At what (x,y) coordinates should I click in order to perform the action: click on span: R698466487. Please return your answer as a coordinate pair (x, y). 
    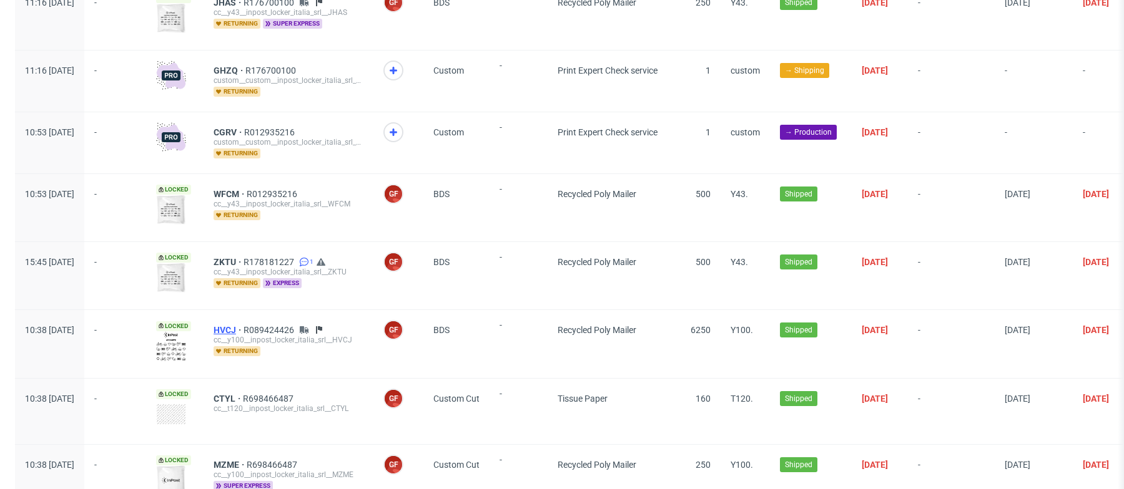
    Looking at the image, I should click on (273, 465).